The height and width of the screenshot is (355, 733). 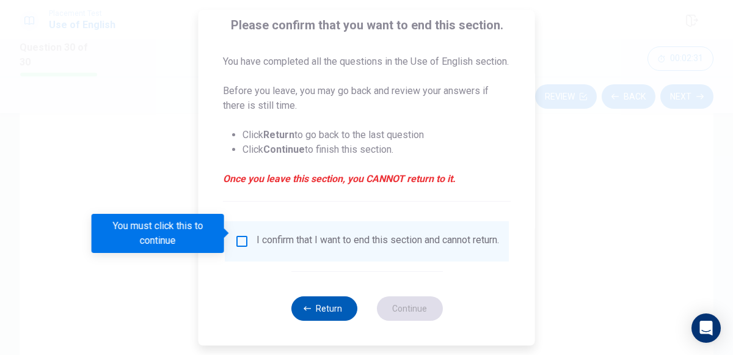 What do you see at coordinates (242, 241) in the screenshot?
I see `span: You must click this to continue` at bounding box center [242, 241].